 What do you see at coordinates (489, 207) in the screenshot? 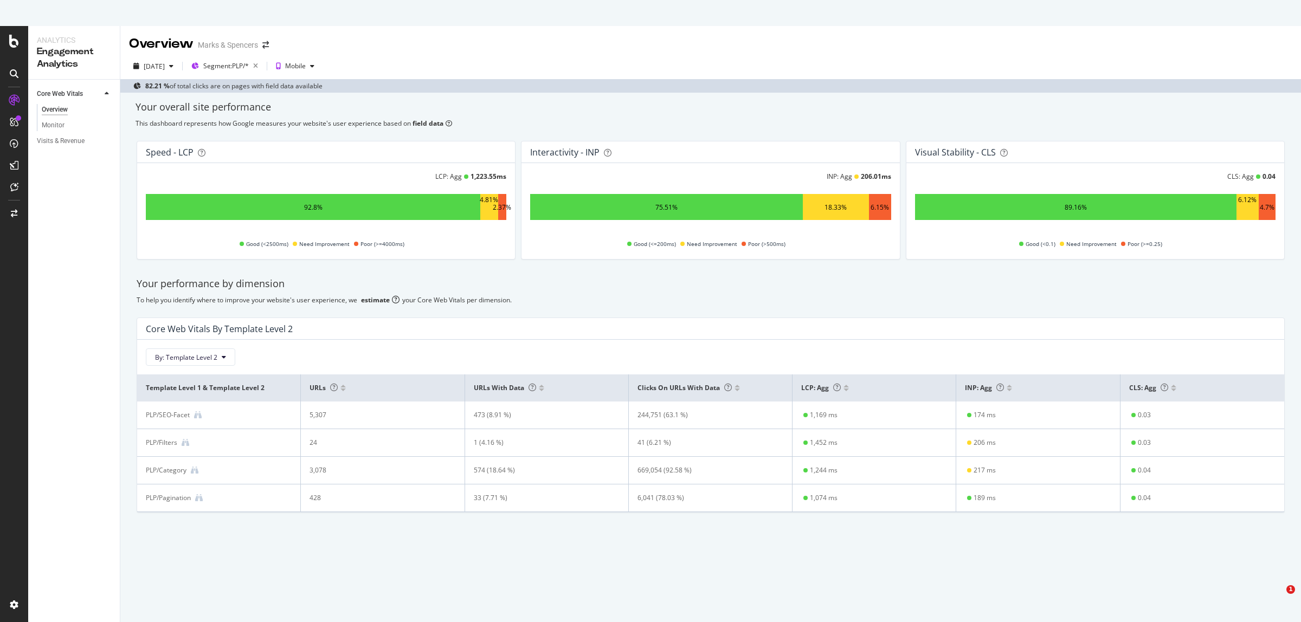
I see `div: 4.81%` at bounding box center [489, 207].